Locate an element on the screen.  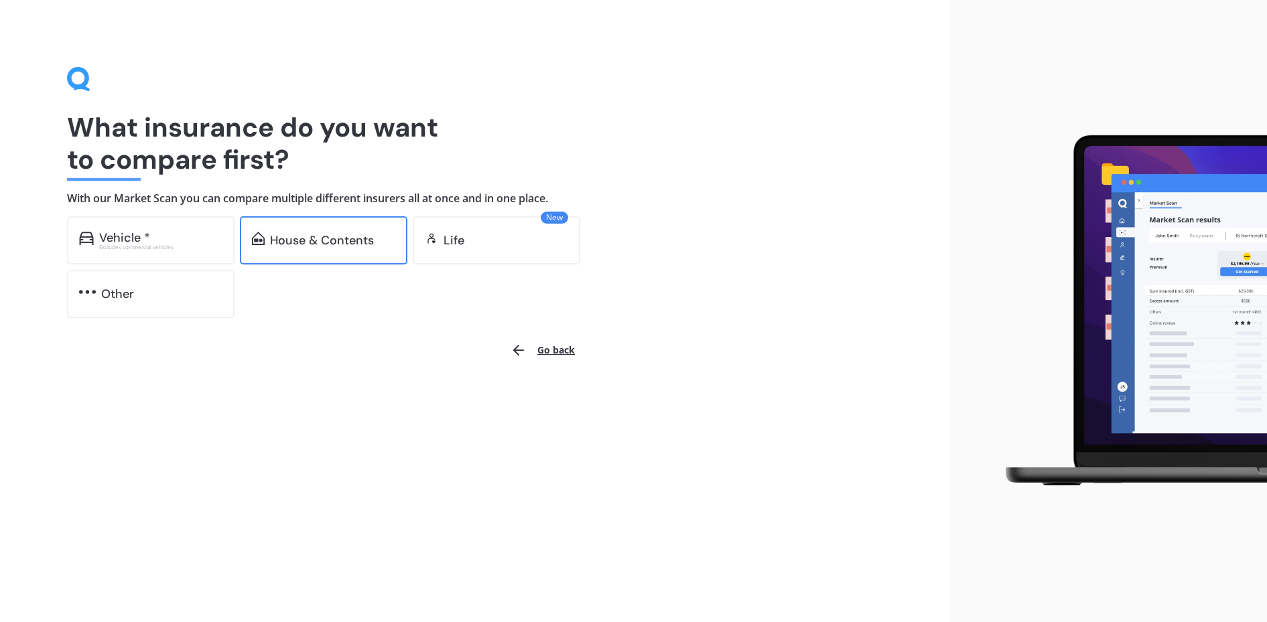
h4: With our Market Scan you can compare multiple different insurers all at once and in one place. is located at coordinates (475, 198).